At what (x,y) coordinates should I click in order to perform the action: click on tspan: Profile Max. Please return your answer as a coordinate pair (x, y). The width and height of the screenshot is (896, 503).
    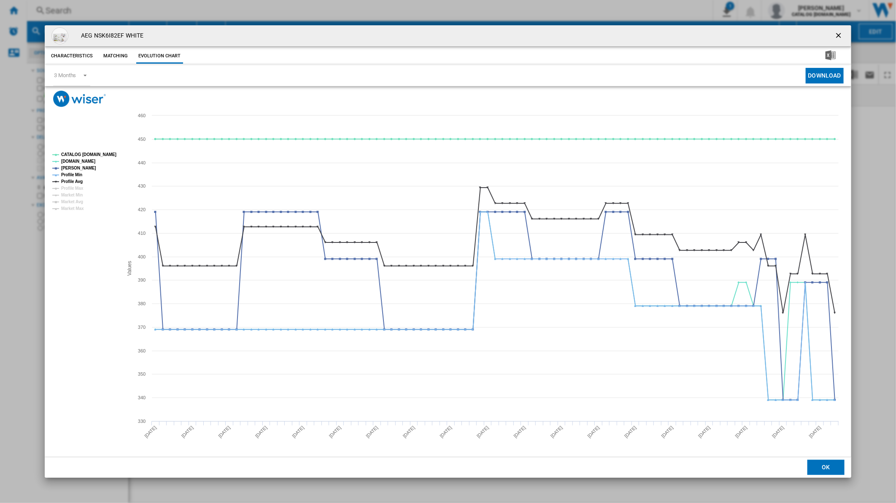
    Looking at the image, I should click on (72, 188).